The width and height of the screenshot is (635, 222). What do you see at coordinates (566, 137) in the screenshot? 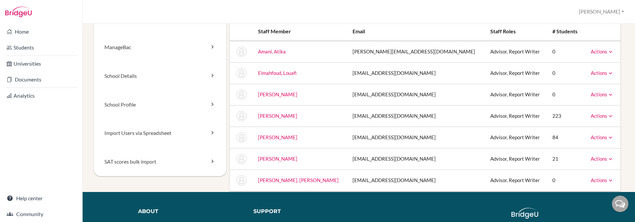
I see `td: 84` at bounding box center [566, 137].